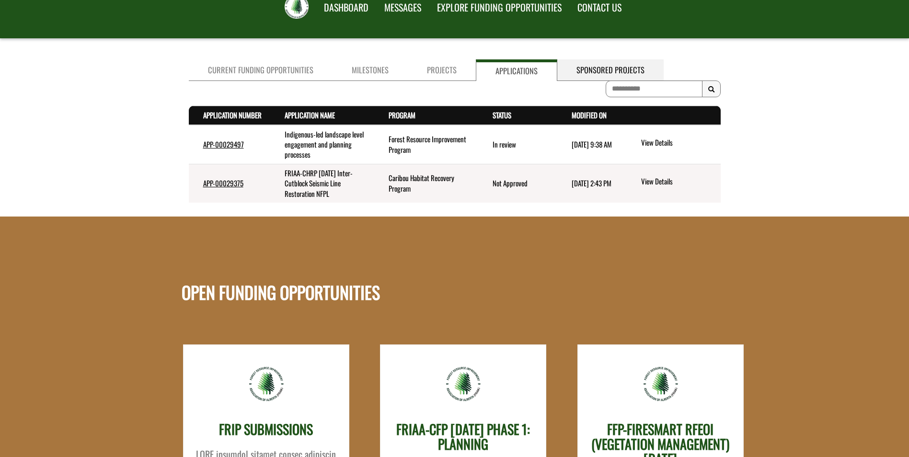  Describe the element at coordinates (232, 115) in the screenshot. I see `a: Application Number` at that location.